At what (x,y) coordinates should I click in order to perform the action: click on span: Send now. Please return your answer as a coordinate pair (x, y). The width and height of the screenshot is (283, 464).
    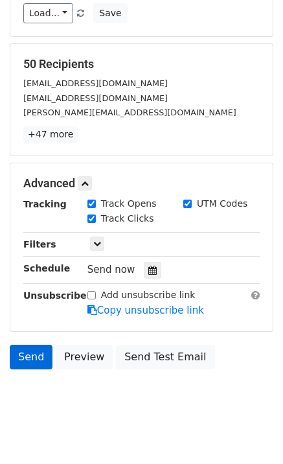
    Looking at the image, I should click on (112, 270).